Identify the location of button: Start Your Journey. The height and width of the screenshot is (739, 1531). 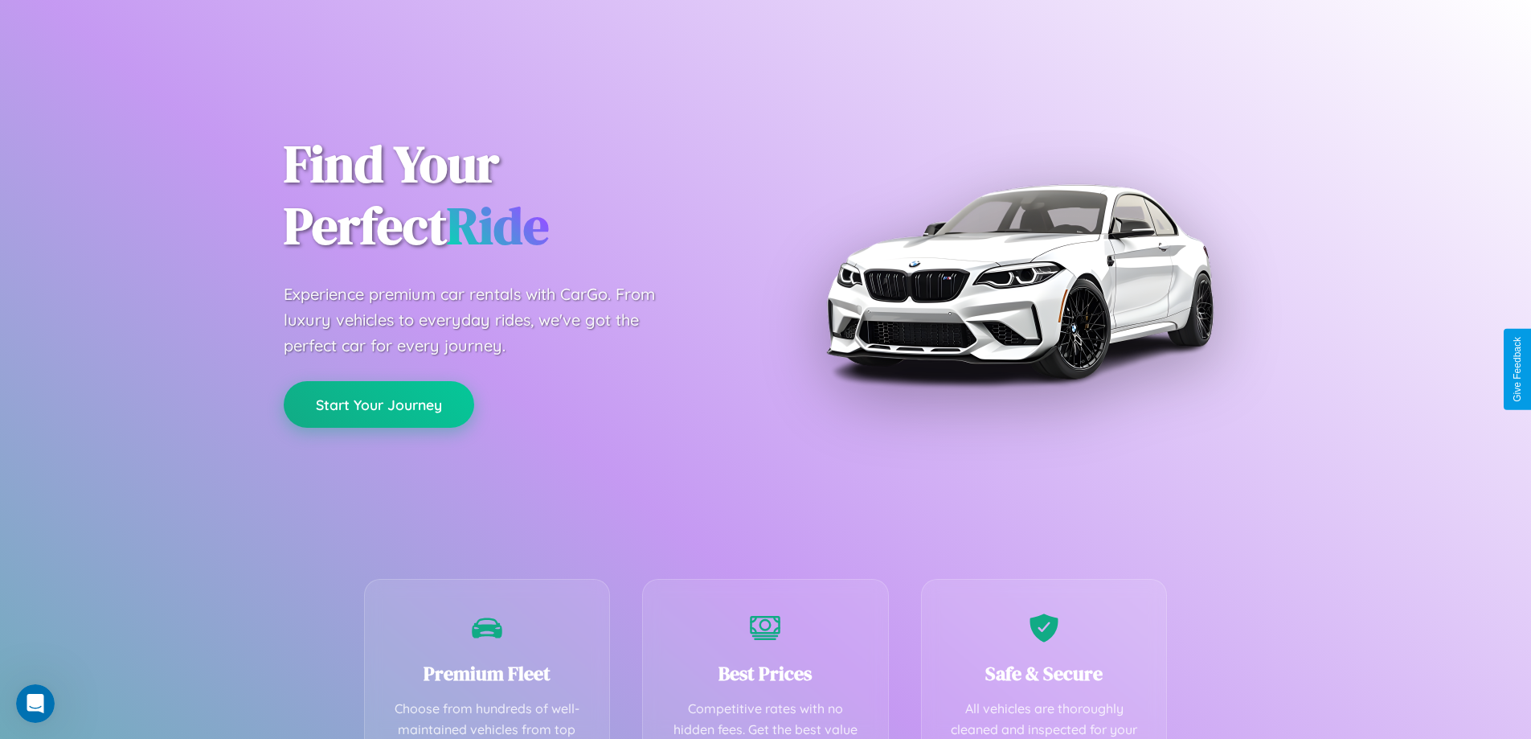
(379, 404).